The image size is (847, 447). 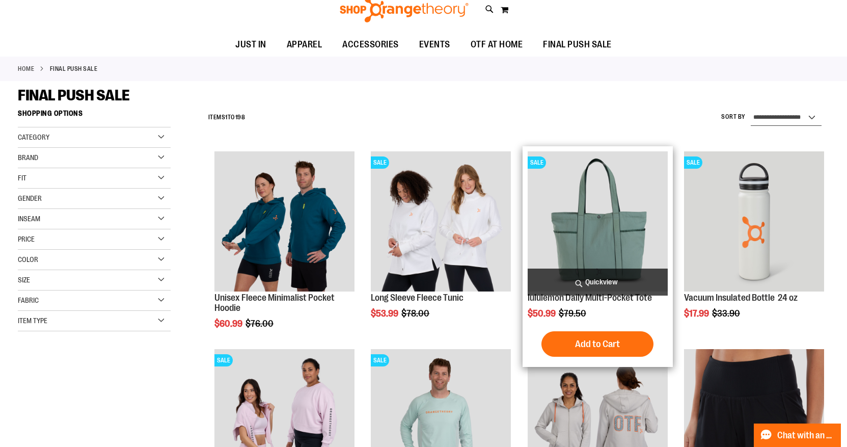 What do you see at coordinates (370, 45) in the screenshot?
I see `a: ACCESSORIES` at bounding box center [370, 45].